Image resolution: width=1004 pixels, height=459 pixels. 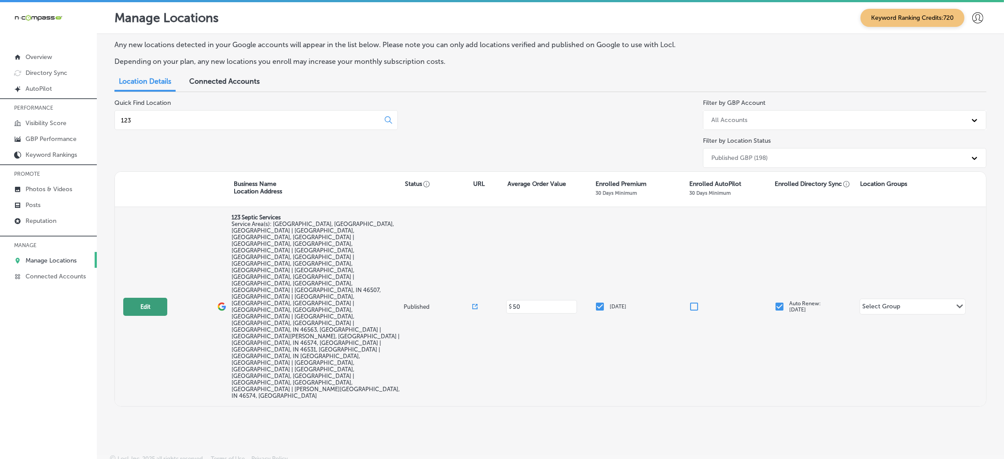 I want to click on p: Status, so click(x=439, y=184).